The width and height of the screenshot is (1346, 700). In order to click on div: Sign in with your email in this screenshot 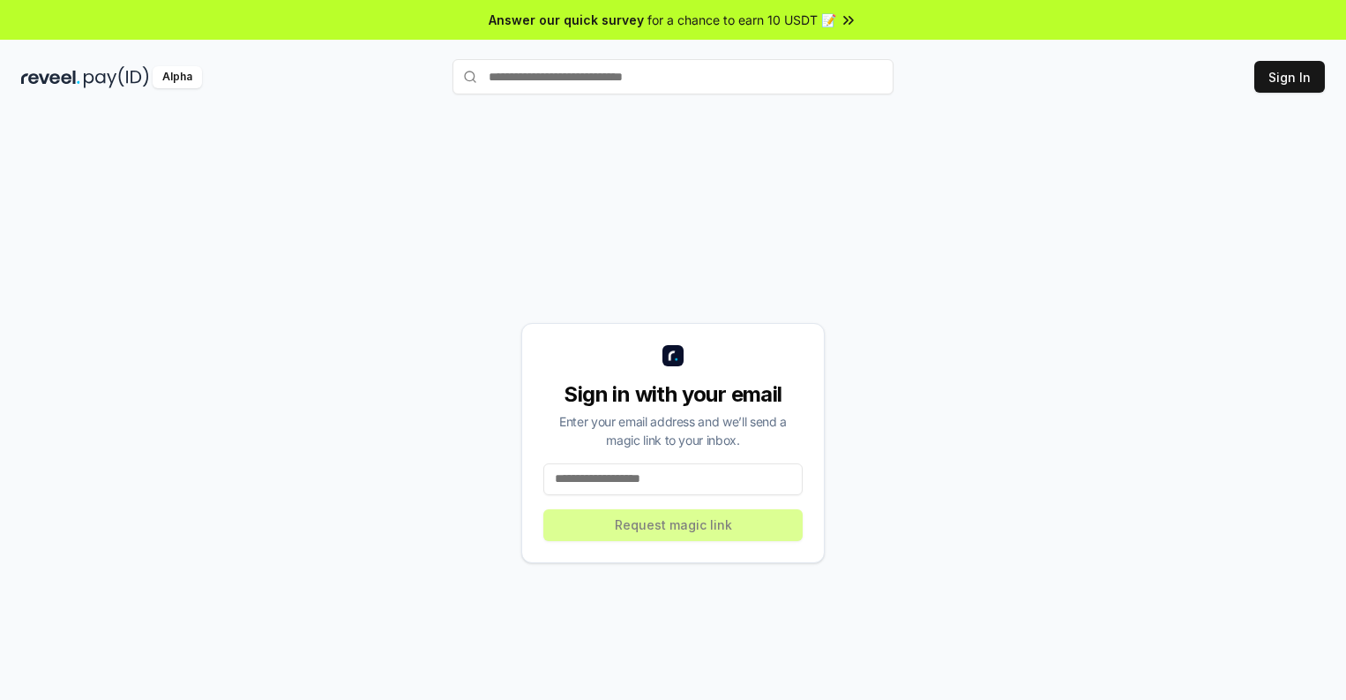, I will do `click(673, 394)`.